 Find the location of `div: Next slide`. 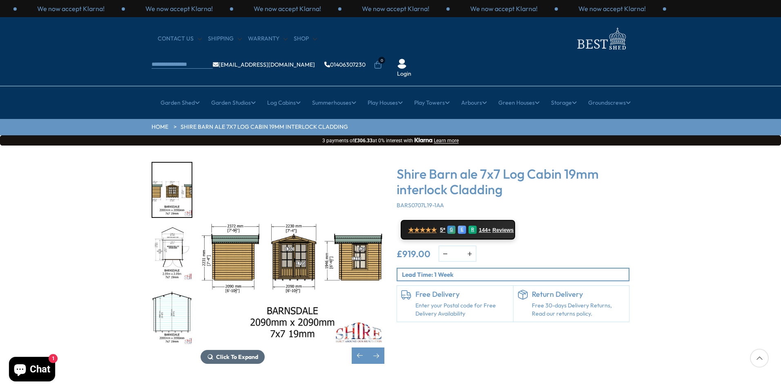

div: Next slide is located at coordinates (376, 356).